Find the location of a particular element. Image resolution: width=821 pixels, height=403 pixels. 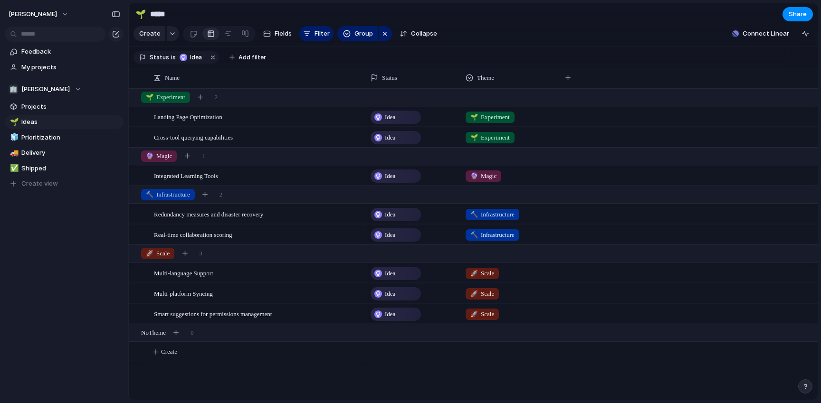

button: Fields is located at coordinates (277, 34).